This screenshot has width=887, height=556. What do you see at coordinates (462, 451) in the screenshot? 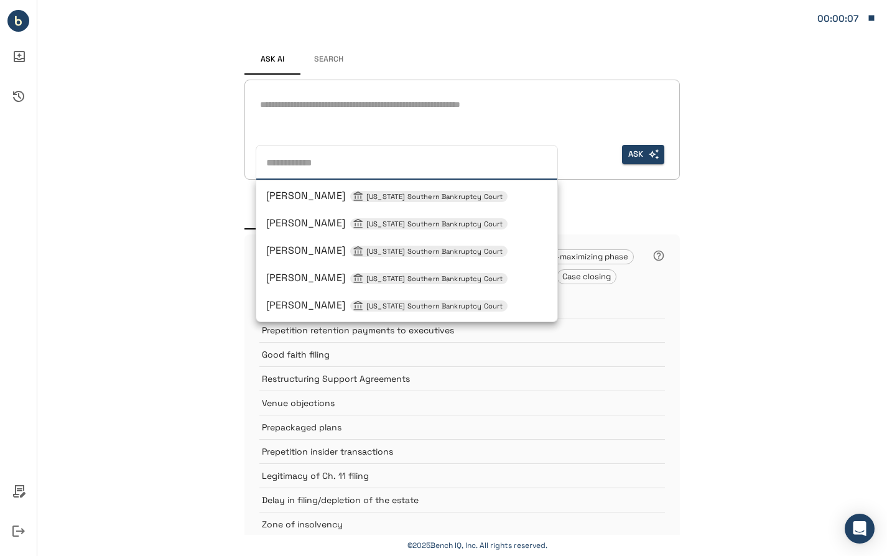
I see `div: Prepetition insider transactions` at bounding box center [462, 451].